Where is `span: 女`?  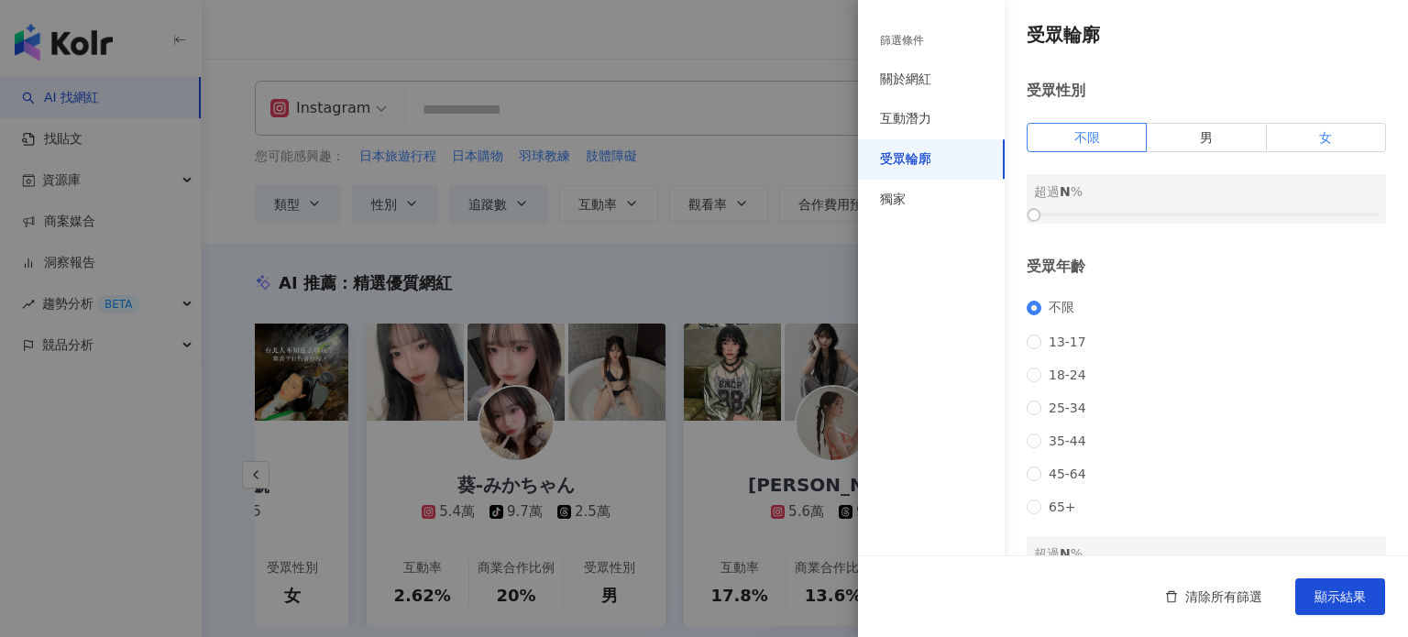
span: 女 is located at coordinates (1325, 137).